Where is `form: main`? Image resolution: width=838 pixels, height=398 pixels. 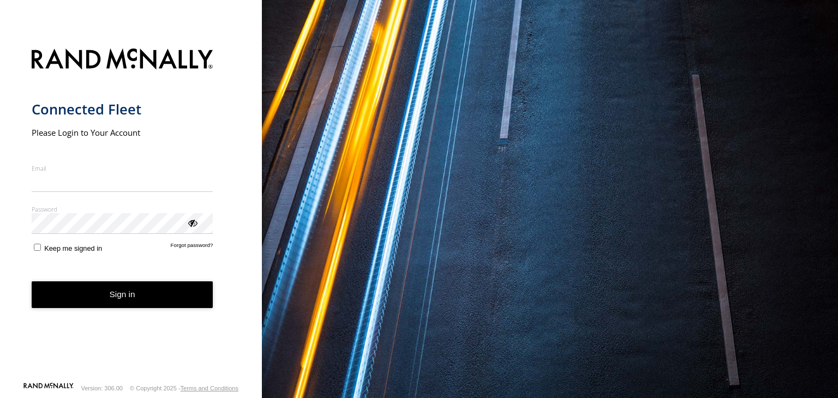
form: main is located at coordinates (131, 212).